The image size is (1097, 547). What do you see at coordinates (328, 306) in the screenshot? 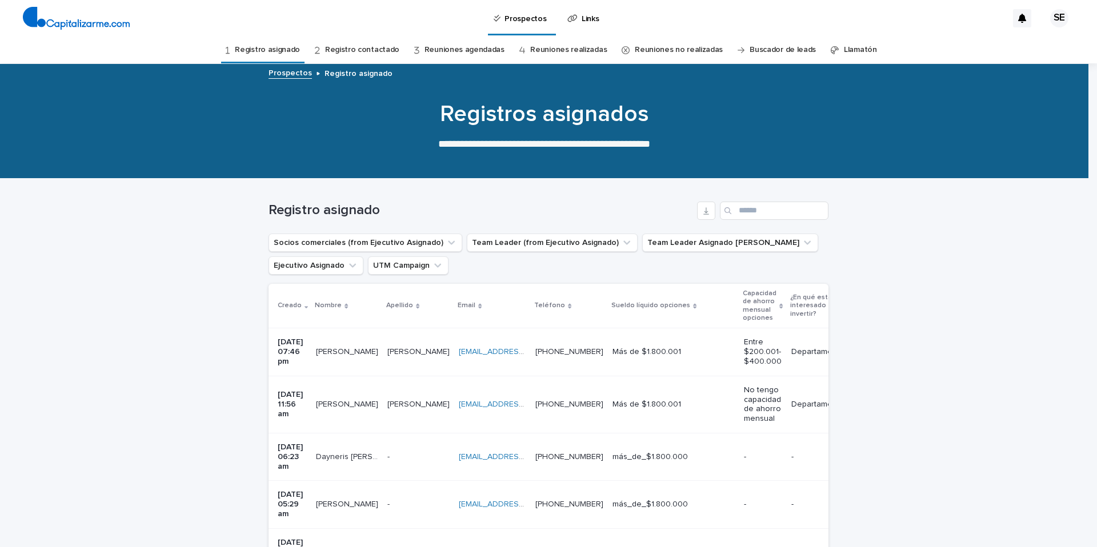
I see `p: Nombre` at bounding box center [328, 306].